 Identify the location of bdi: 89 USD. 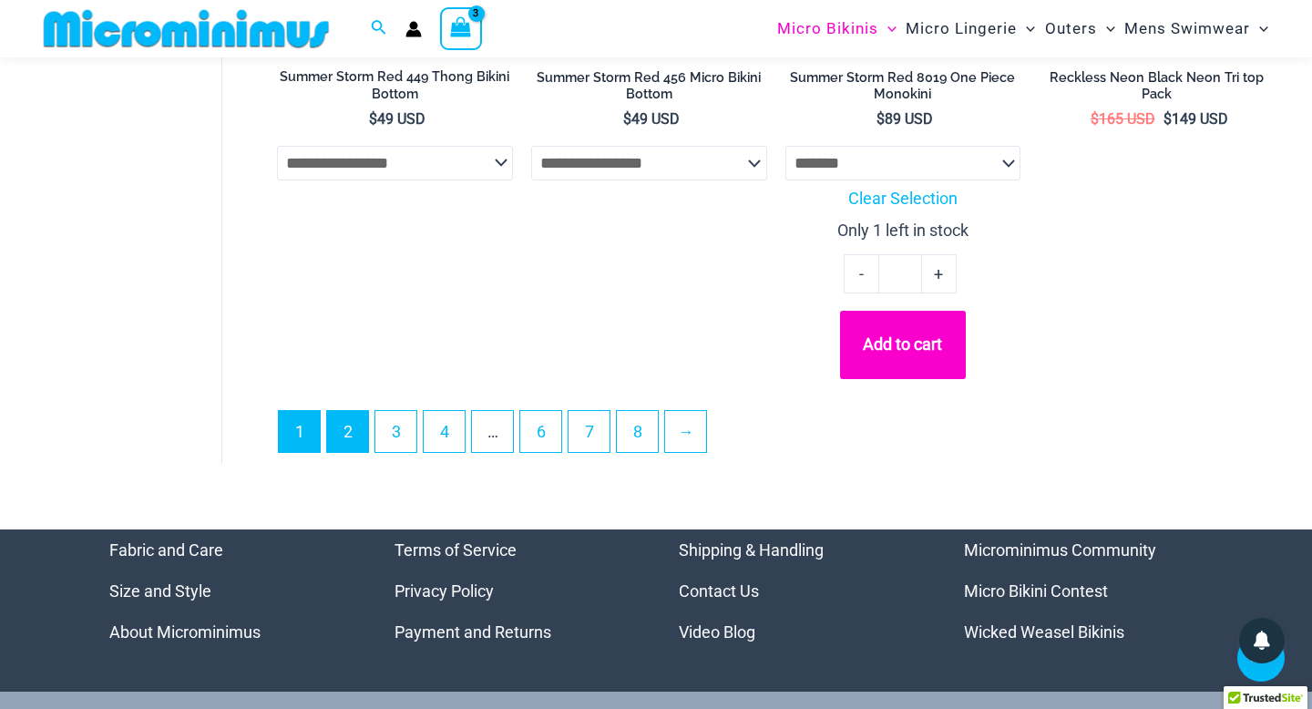
(905, 118).